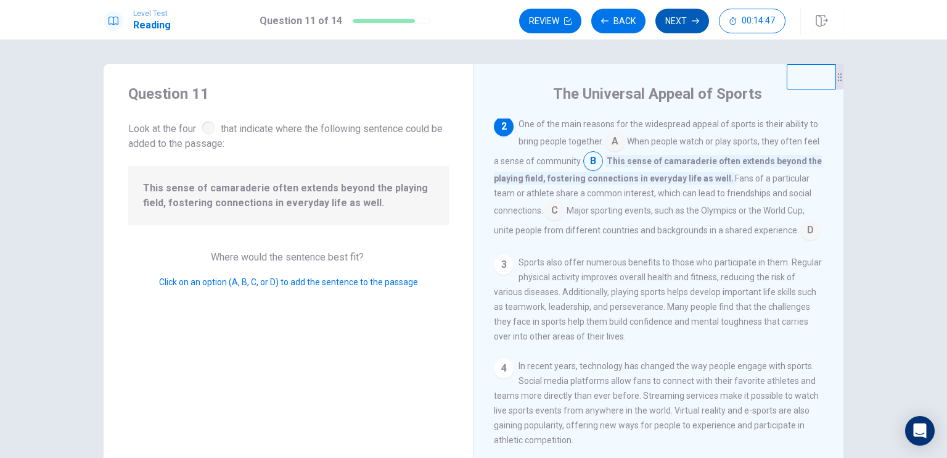  What do you see at coordinates (682, 21) in the screenshot?
I see `button: Next` at bounding box center [682, 21].